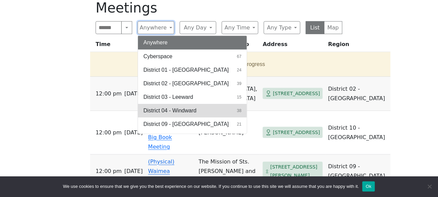  Describe the element at coordinates (315, 28) in the screenshot. I see `button: List` at that location.